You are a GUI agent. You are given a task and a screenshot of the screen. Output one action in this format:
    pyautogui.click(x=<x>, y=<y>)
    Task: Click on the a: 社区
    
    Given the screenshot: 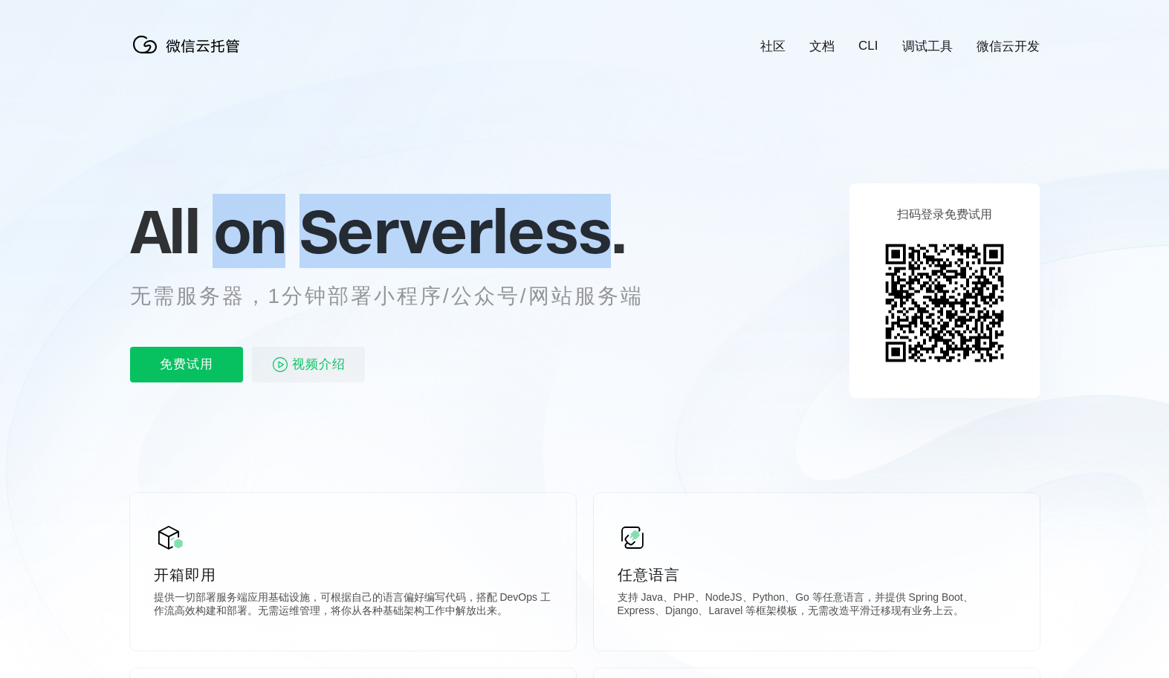 What is the action you would take?
    pyautogui.click(x=773, y=46)
    